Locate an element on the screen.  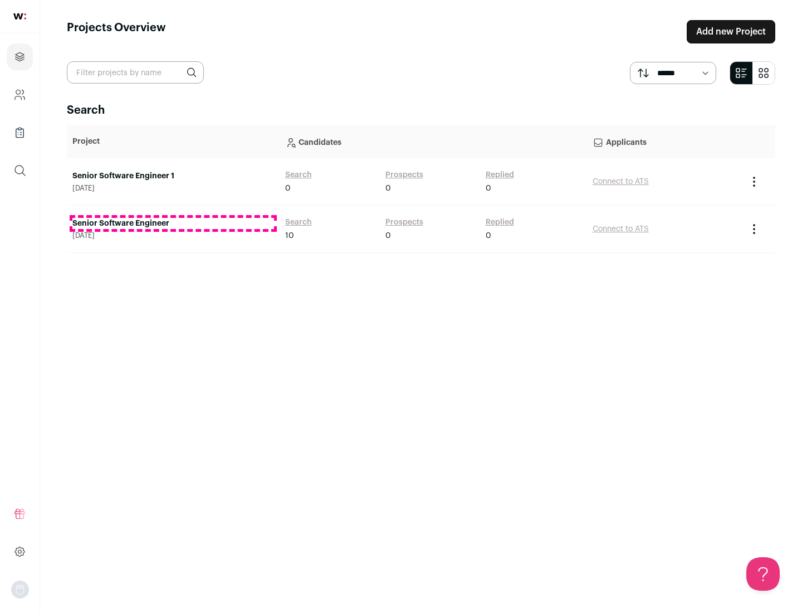
span: 10 is located at coordinates (290, 236).